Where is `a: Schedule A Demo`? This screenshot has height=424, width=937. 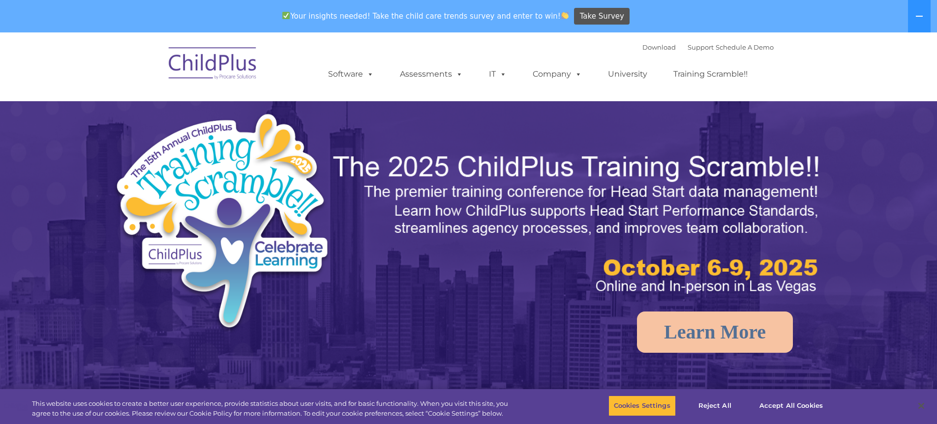 a: Schedule A Demo is located at coordinates (745, 47).